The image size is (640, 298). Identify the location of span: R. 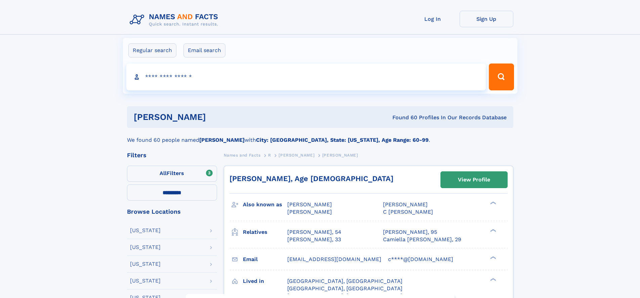
(269, 155).